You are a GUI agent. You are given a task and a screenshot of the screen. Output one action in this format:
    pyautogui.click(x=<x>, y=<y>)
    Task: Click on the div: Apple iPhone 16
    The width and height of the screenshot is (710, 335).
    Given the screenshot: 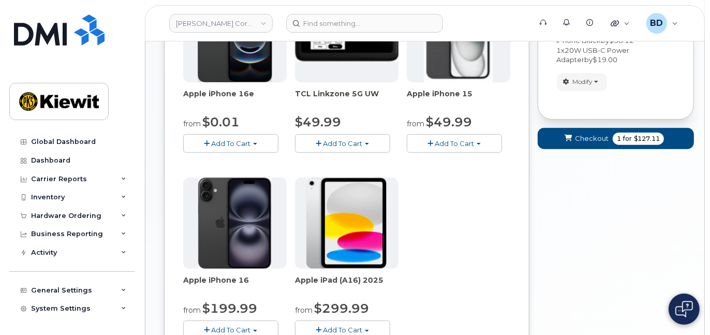 What is the action you would take?
    pyautogui.click(x=235, y=285)
    